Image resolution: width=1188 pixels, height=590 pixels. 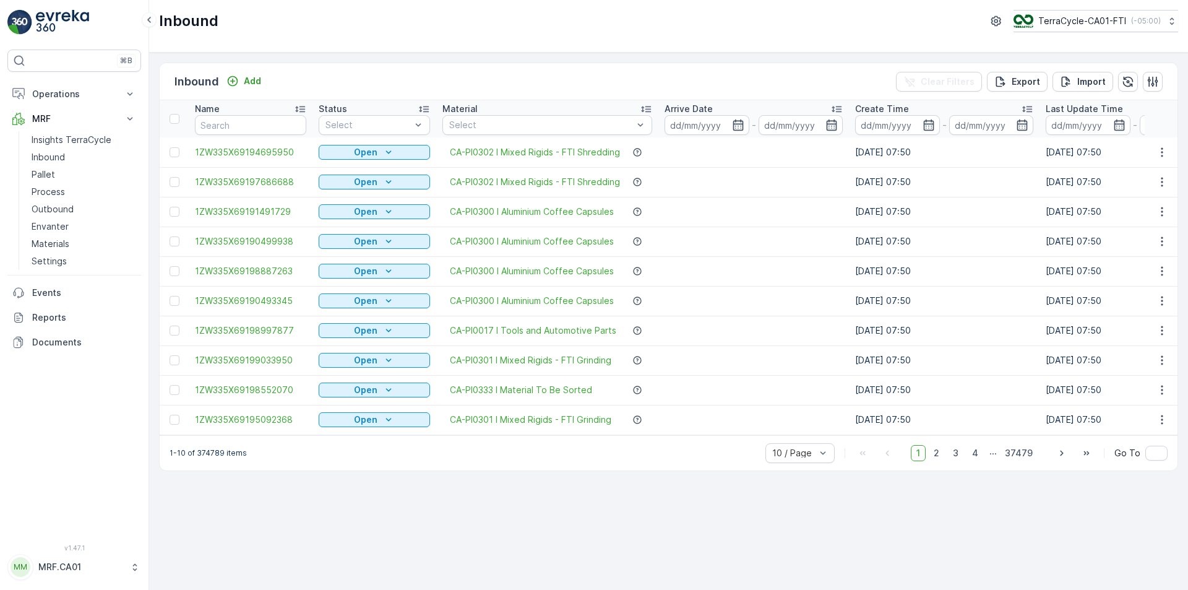 I want to click on p: Documents, so click(x=84, y=342).